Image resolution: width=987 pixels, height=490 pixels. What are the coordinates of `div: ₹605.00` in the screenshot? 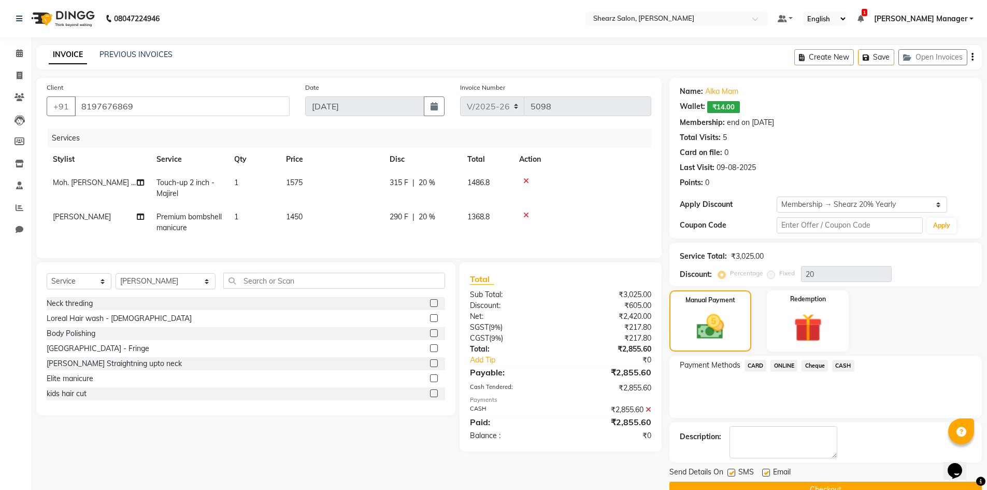 It's located at (610, 305).